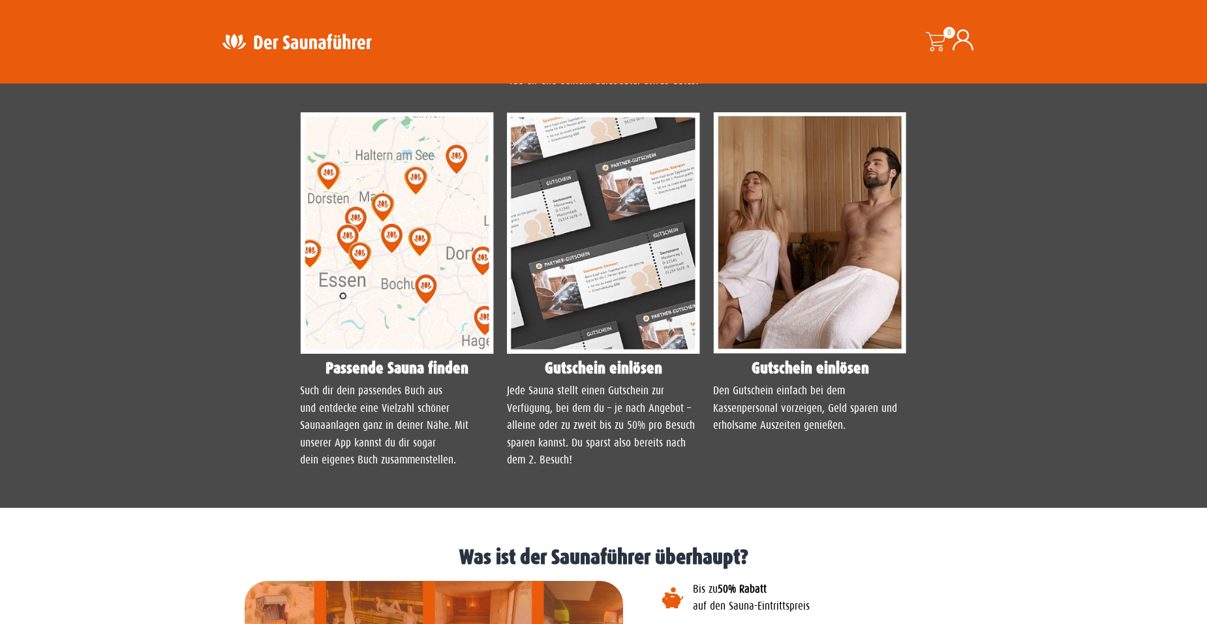  Describe the element at coordinates (604, 557) in the screenshot. I see `h1: Was ist der Saunaführer überhaupt?` at that location.